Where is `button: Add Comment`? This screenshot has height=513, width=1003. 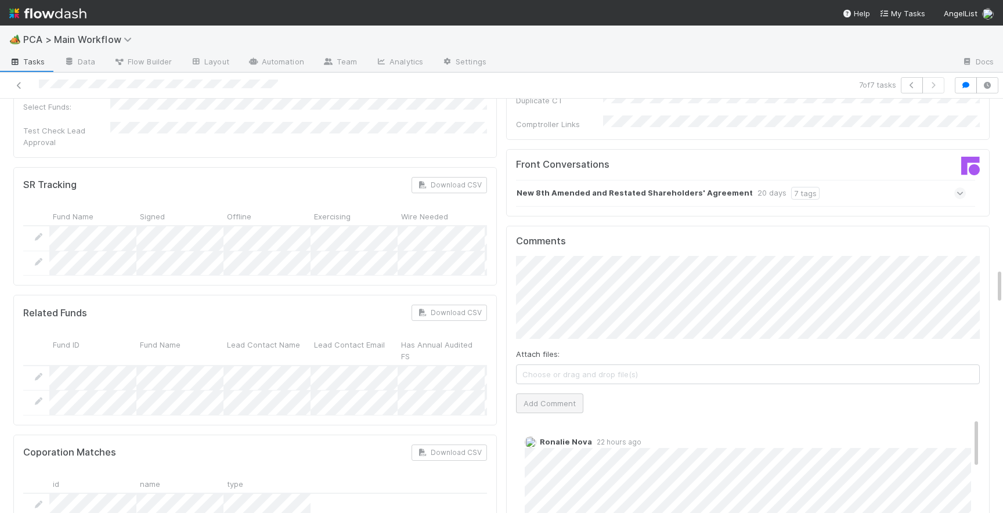
button: Add Comment is located at coordinates (550, 403).